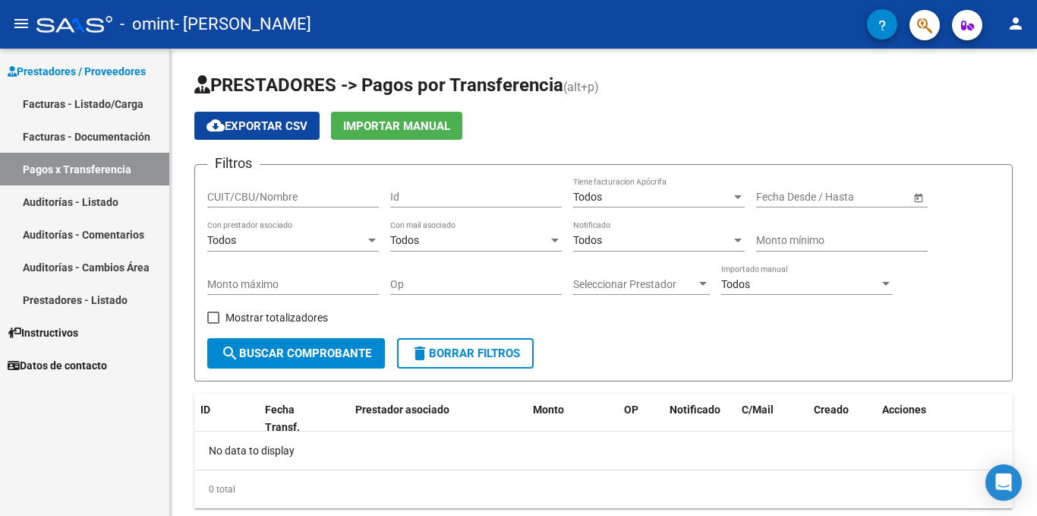 Image resolution: width=1037 pixels, height=516 pixels. Describe the element at coordinates (604, 489) in the screenshot. I see `div: 0 total` at that location.